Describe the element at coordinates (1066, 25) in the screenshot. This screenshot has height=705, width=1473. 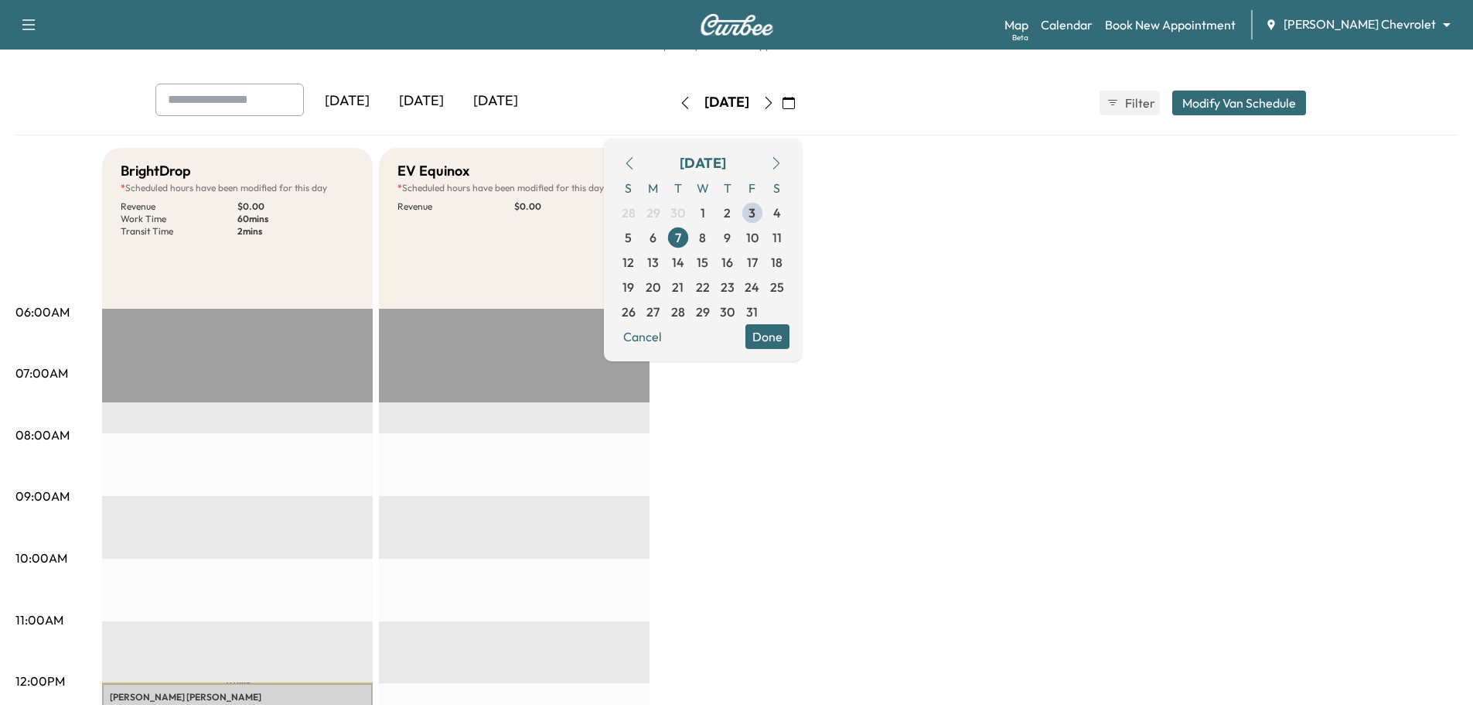
I see `a: Calendar` at that location.